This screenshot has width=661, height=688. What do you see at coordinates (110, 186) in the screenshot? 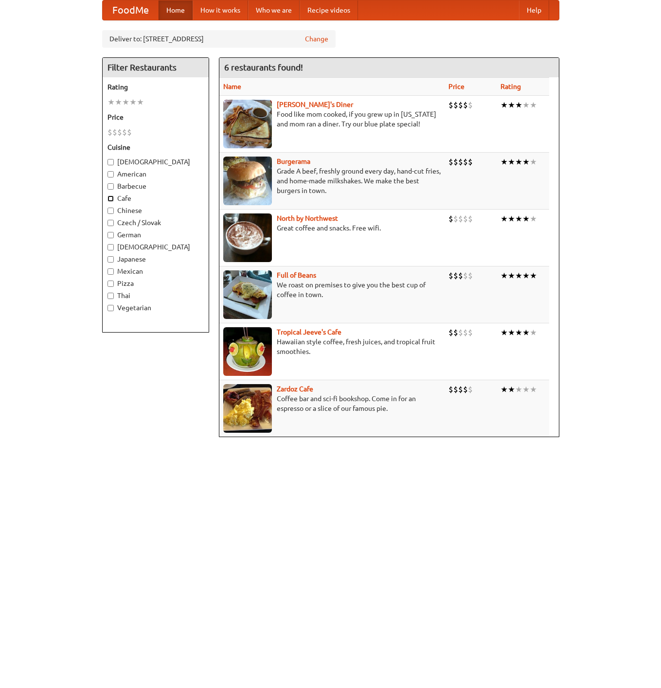
I see `input: Barbecue` at bounding box center [110, 186].